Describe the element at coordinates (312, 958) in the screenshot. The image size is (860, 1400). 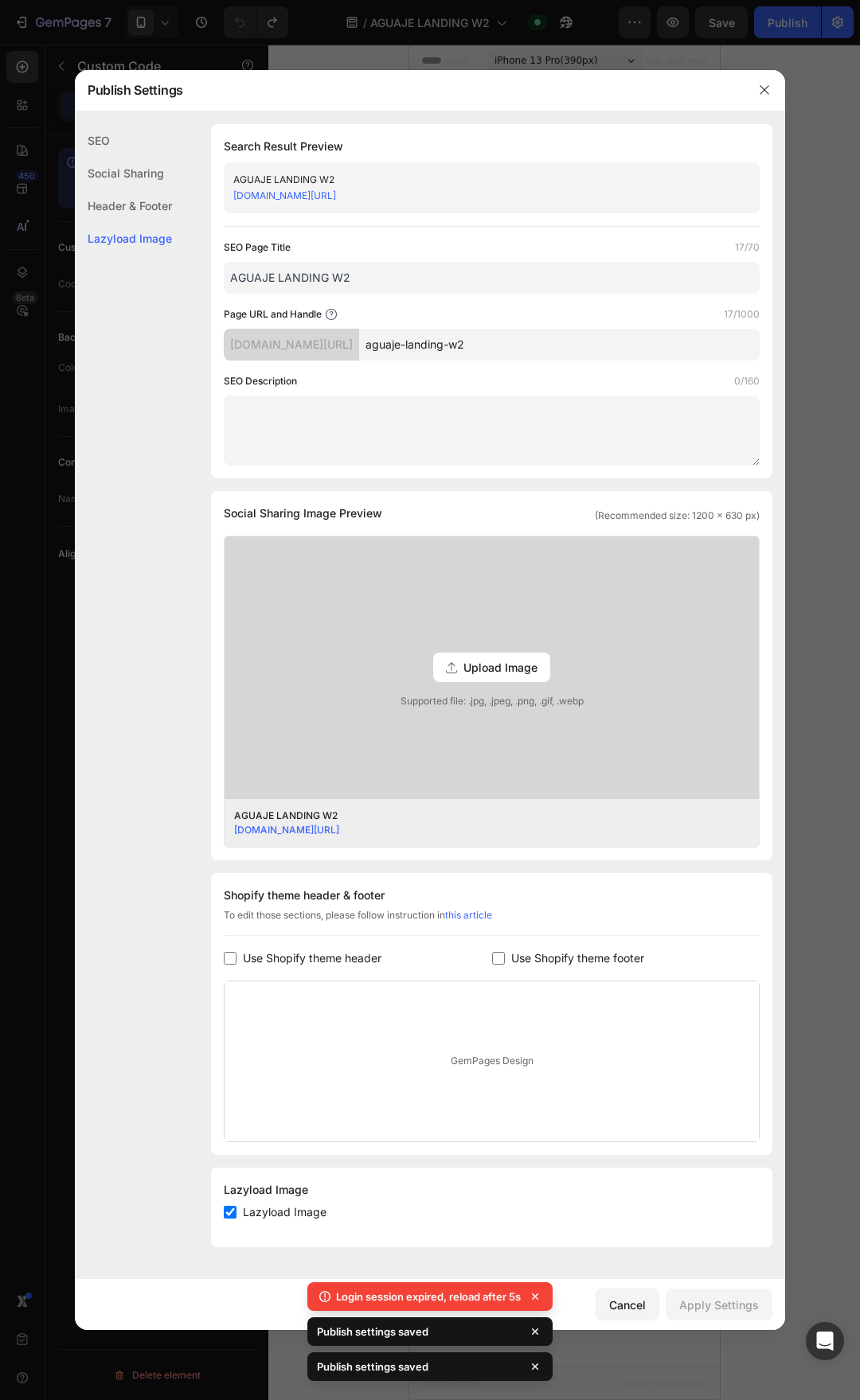
I see `span: Use Shopify theme header` at that location.